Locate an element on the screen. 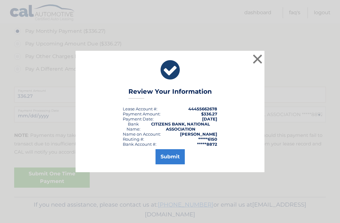  span: $336.27 is located at coordinates (209, 114).